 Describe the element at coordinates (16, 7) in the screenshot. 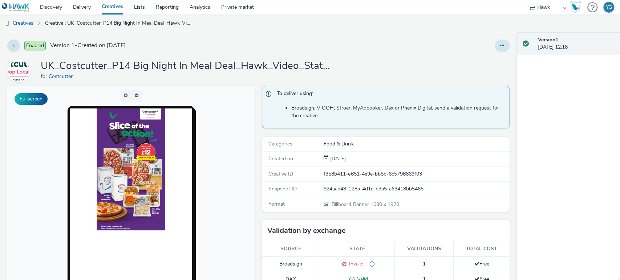

I see `img: undefined Logo` at that location.